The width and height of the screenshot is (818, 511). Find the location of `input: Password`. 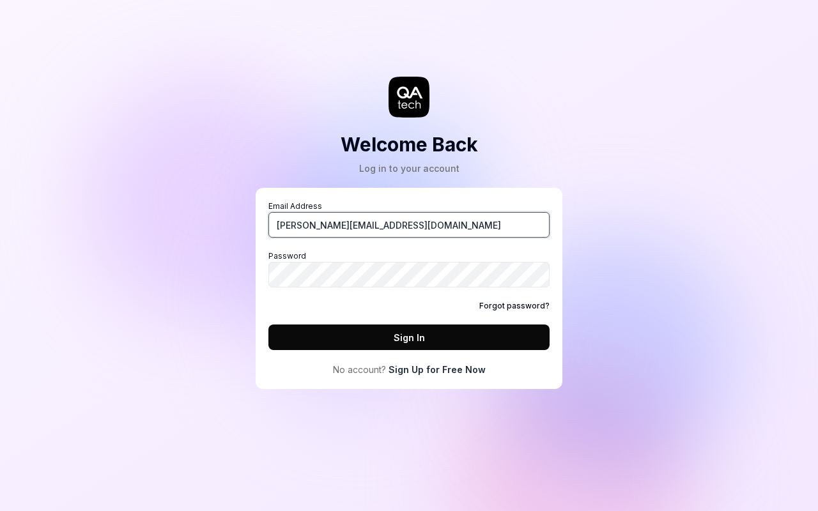

input: Password is located at coordinates (409, 275).